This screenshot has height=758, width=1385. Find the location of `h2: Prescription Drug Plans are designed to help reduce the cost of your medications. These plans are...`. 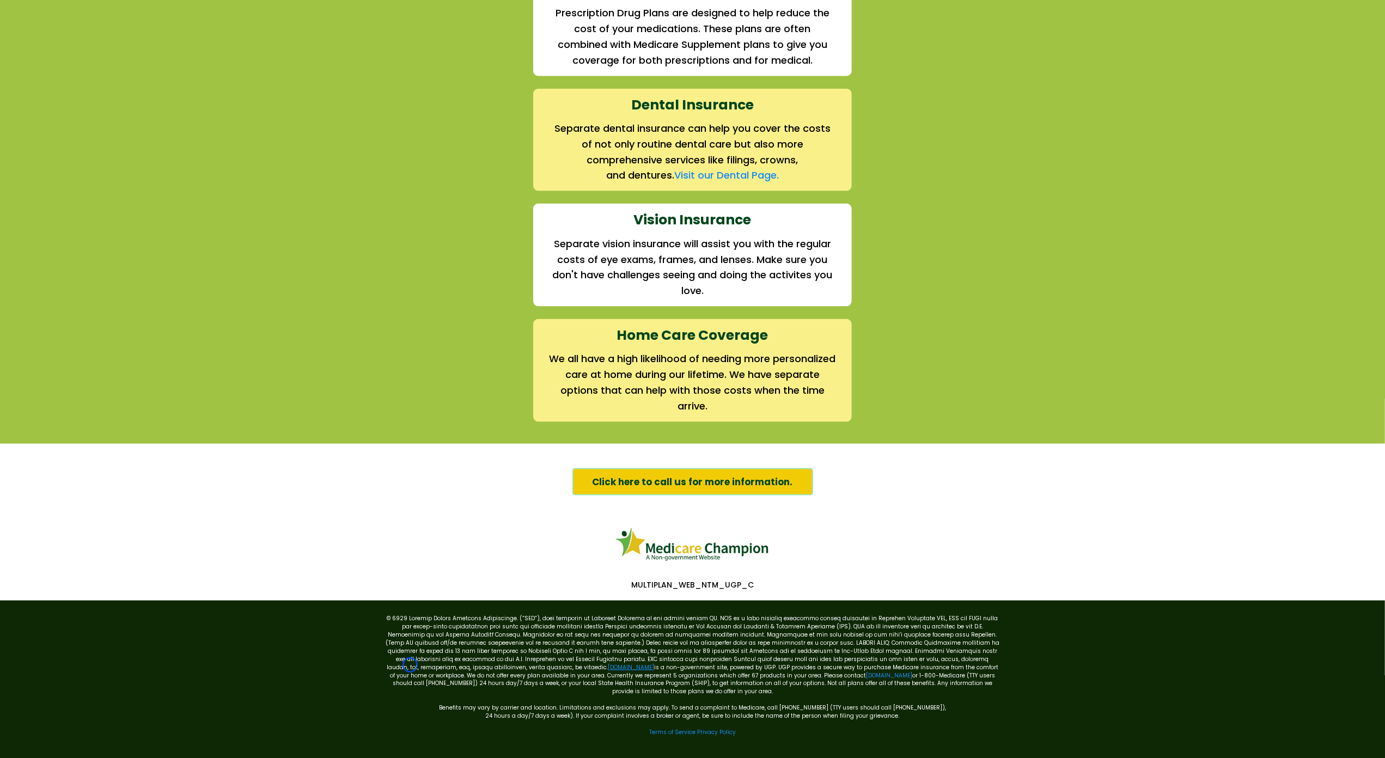

h2: Prescription Drug Plans are designed to help reduce the cost of your medications. These plans are... is located at coordinates (692, 36).